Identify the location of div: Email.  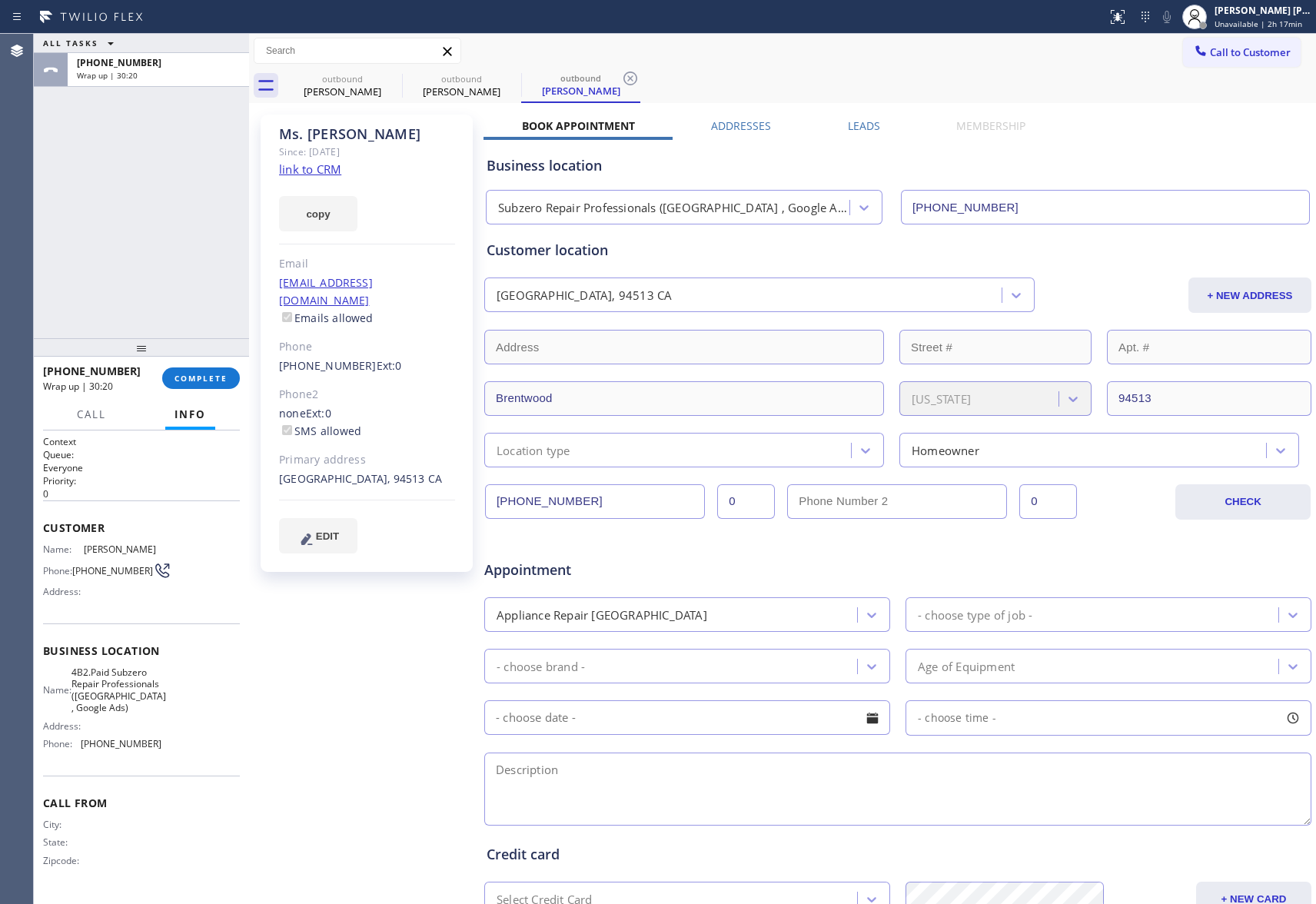
(367, 264).